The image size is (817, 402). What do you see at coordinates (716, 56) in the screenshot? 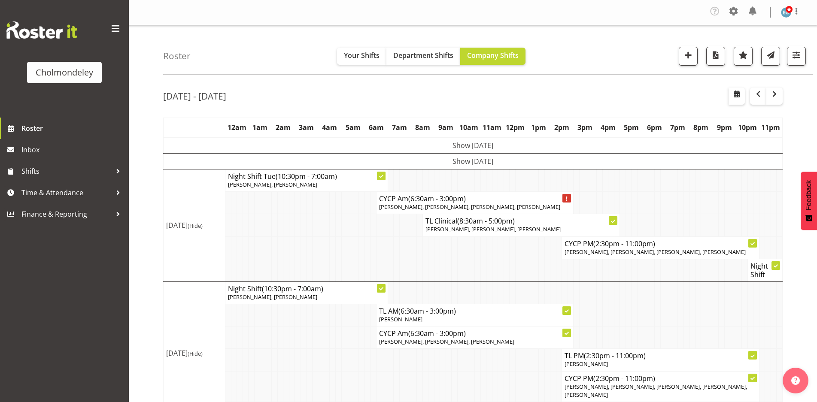
I see `button: Download a PDF of the roster according to the set date range.` at bounding box center [716, 56].